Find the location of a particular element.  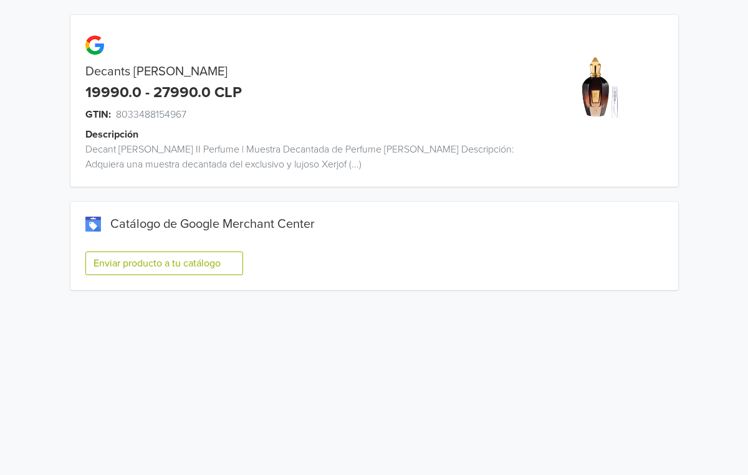

button: Enviar producto a tu catálogo is located at coordinates (164, 264).